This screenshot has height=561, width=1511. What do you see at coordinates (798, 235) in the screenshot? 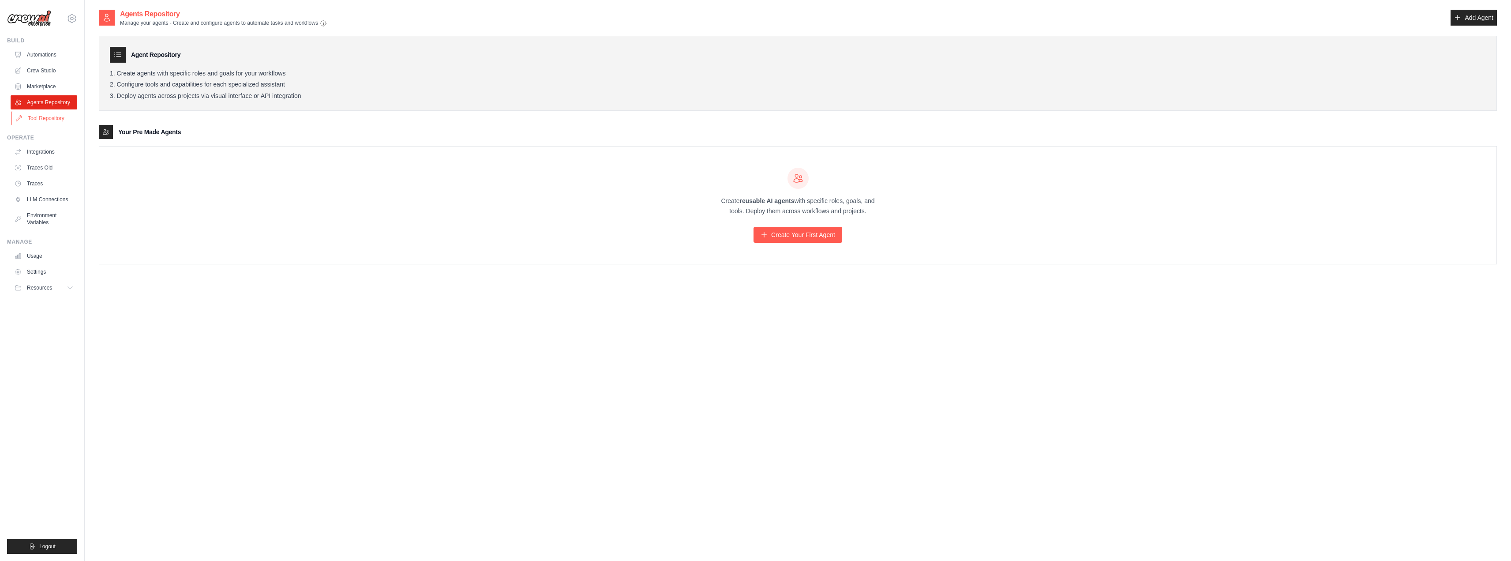
I see `a: Create Your First Agent` at bounding box center [798, 235].